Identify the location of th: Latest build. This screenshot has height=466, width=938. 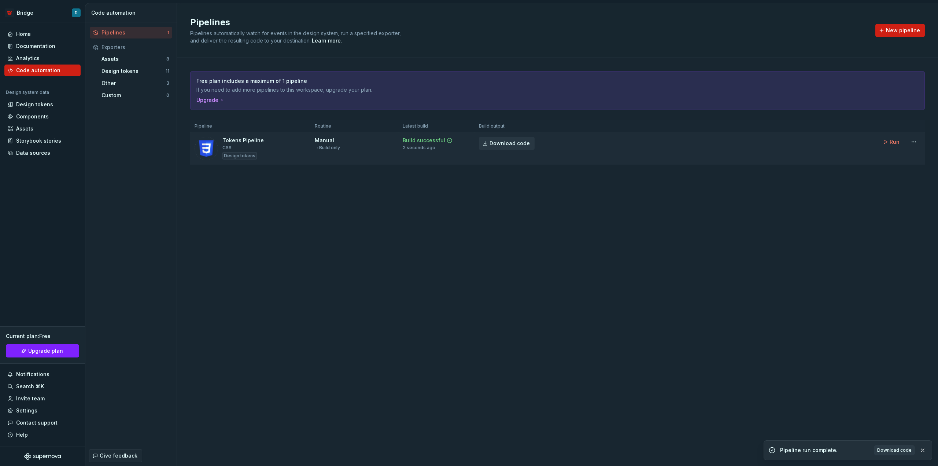
(436, 126).